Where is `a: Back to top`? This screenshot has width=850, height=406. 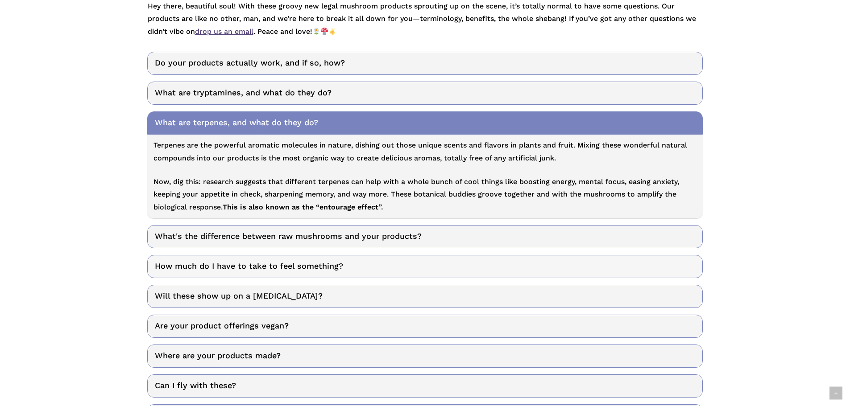
a: Back to top is located at coordinates (836, 393).